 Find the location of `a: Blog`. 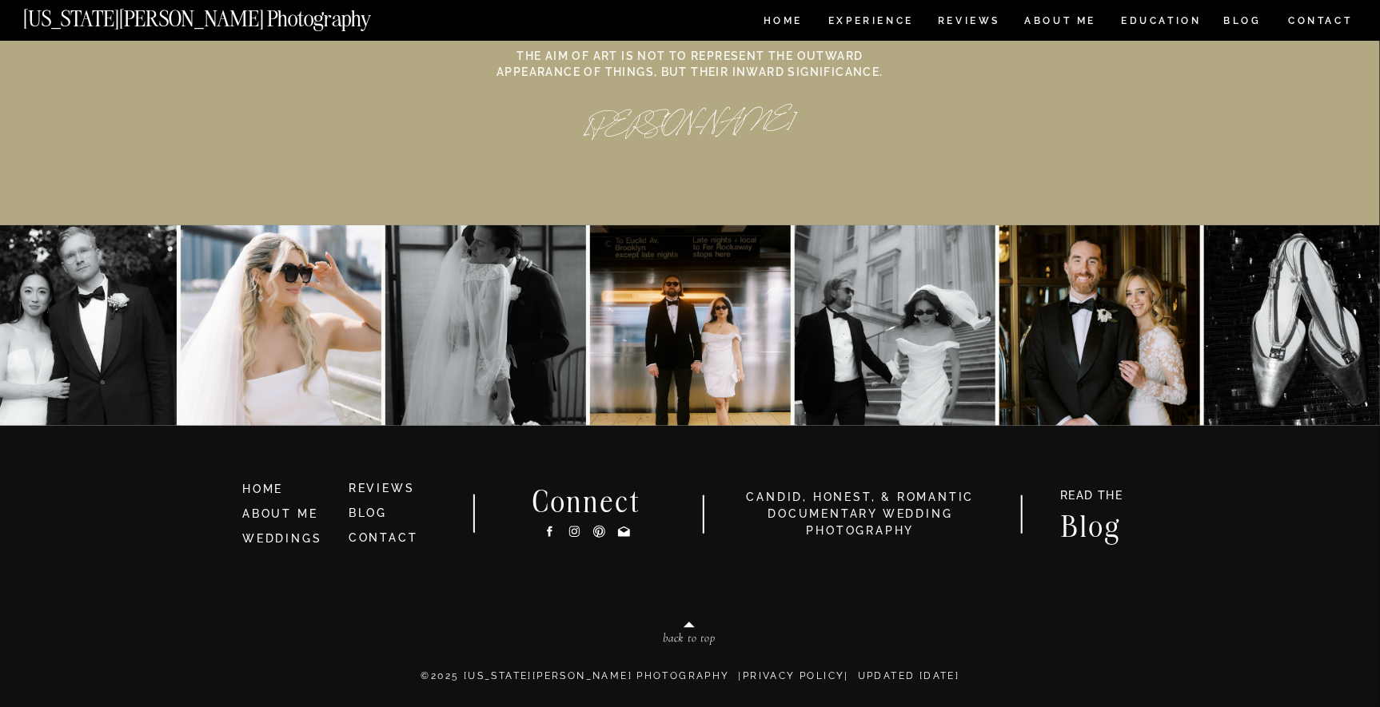

a: Blog is located at coordinates (1091, 524).